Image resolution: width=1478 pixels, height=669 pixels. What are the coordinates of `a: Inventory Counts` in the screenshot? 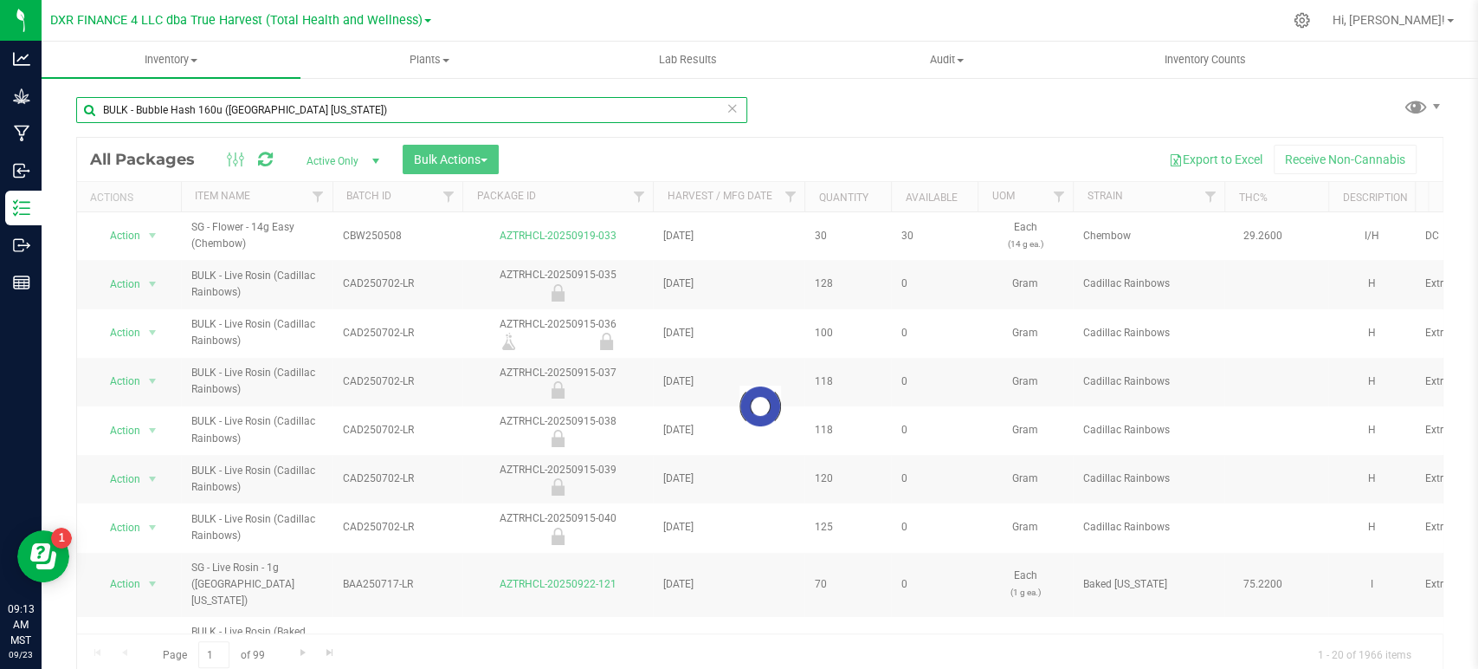 It's located at (1205, 60).